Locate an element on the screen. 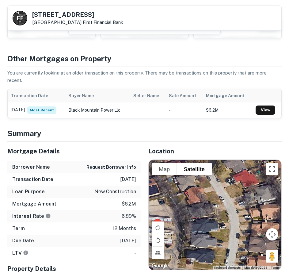  h6: Term is located at coordinates (18, 228).